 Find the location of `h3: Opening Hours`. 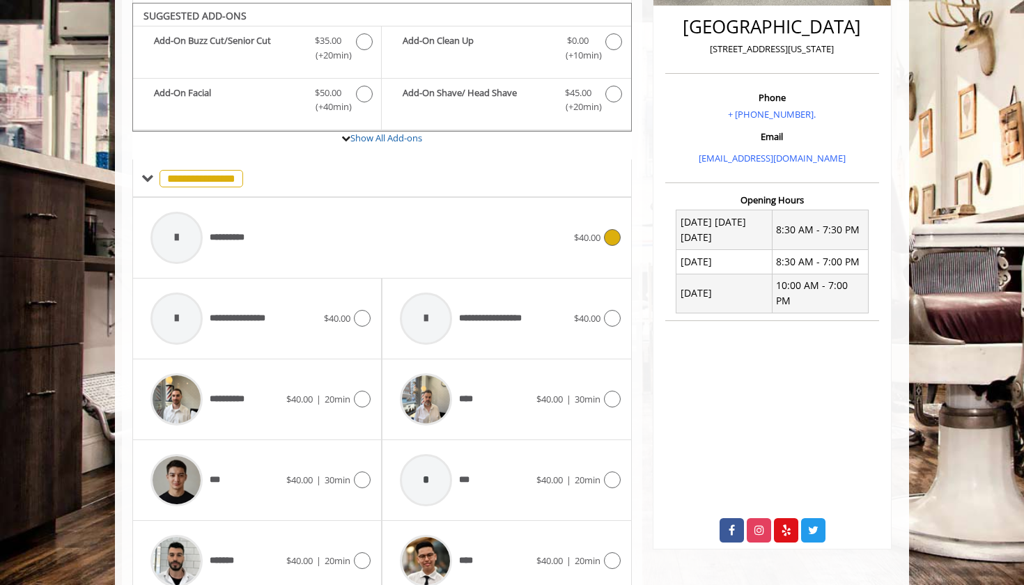

h3: Opening Hours is located at coordinates (772, 200).